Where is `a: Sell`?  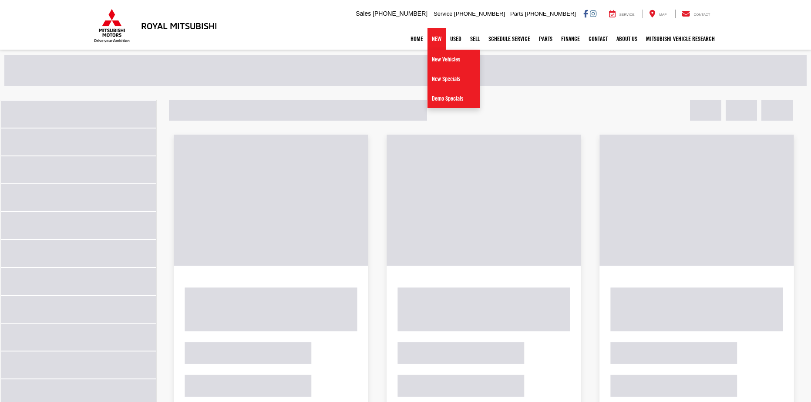
a: Sell is located at coordinates (475, 39).